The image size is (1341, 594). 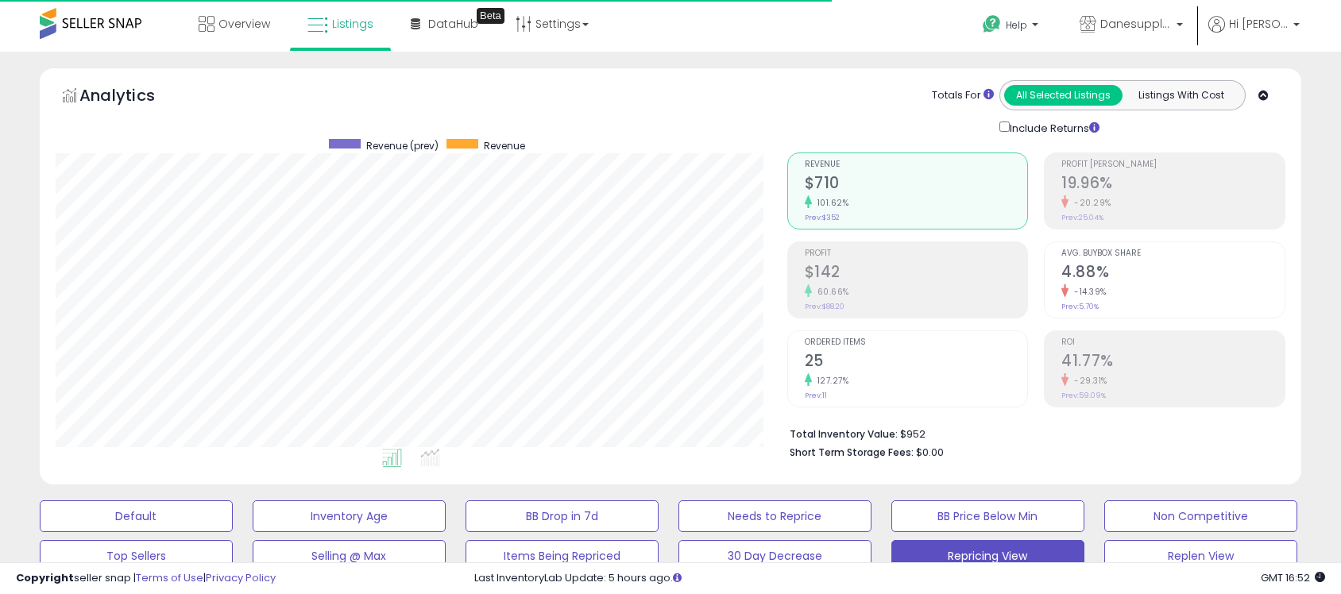 I want to click on button: Listings With Cost, so click(x=1181, y=95).